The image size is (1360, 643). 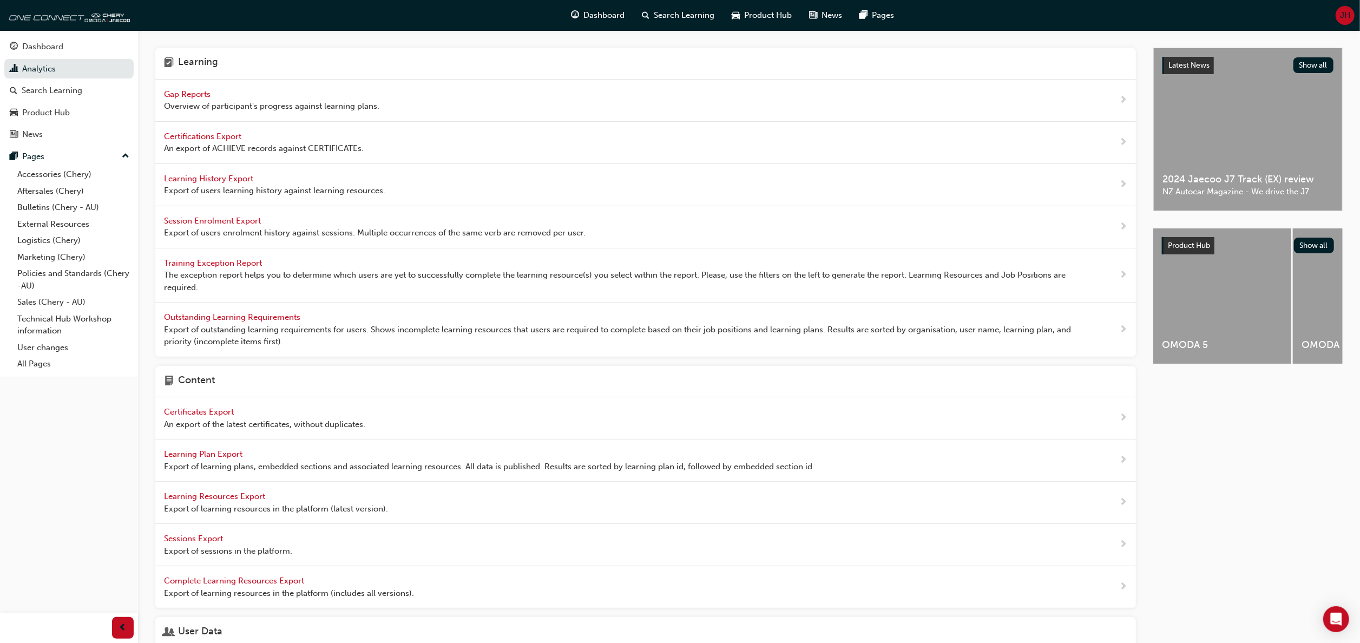 I want to click on span: Sessions Export, so click(x=194, y=538).